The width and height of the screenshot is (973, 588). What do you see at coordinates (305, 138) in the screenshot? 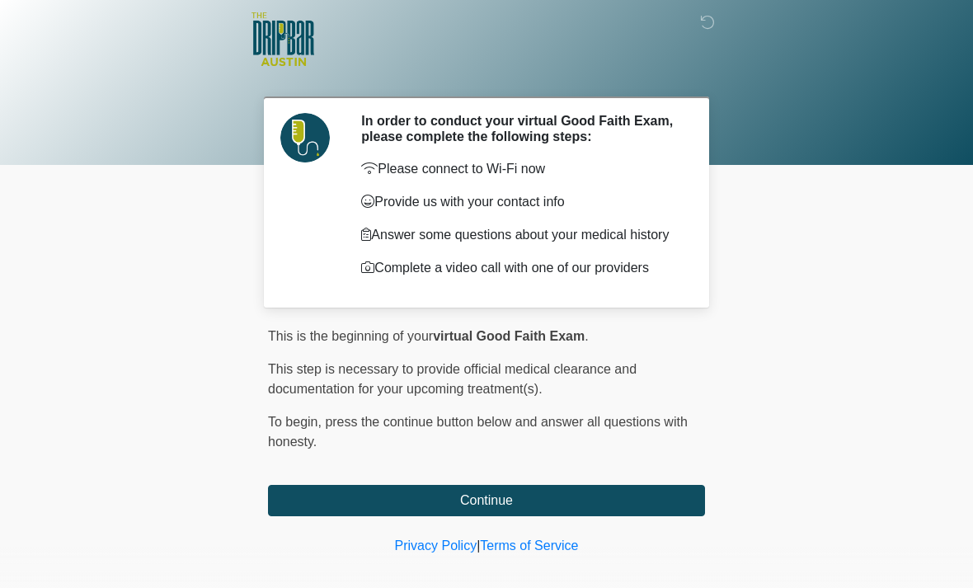
I see `img: Agent Avatar` at bounding box center [305, 138].